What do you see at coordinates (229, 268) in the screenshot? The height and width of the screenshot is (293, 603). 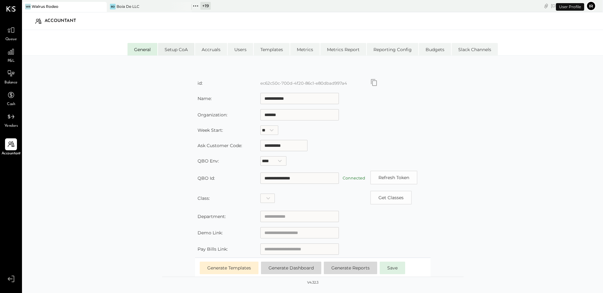 I see `button: Generate Templates` at bounding box center [229, 268].